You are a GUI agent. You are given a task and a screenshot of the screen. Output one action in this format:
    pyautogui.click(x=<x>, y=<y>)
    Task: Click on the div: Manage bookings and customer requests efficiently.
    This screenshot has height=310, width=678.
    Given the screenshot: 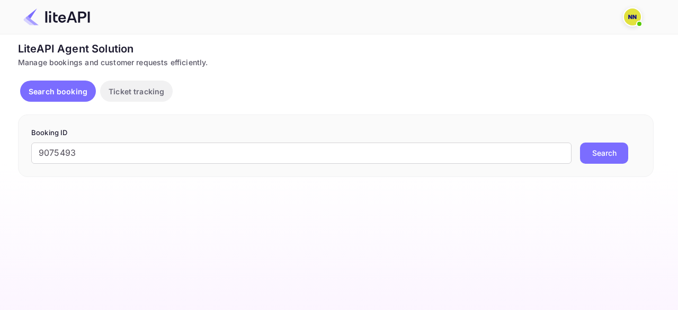 What is the action you would take?
    pyautogui.click(x=336, y=62)
    